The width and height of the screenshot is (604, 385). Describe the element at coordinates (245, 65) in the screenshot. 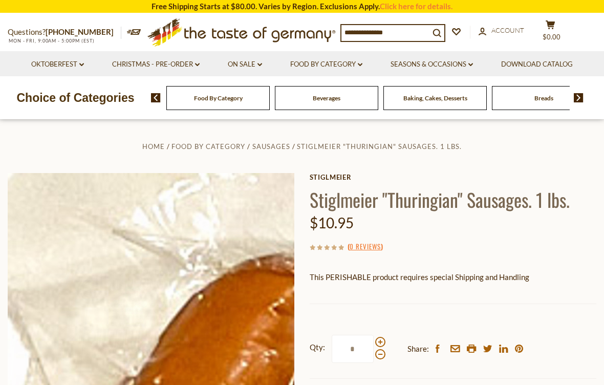

I see `a: On Sale` at that location.